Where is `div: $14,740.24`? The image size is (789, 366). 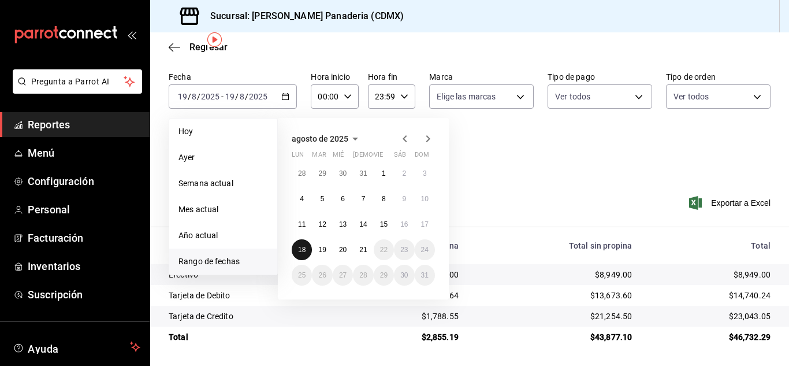 div: $14,740.24 is located at coordinates (711, 295).